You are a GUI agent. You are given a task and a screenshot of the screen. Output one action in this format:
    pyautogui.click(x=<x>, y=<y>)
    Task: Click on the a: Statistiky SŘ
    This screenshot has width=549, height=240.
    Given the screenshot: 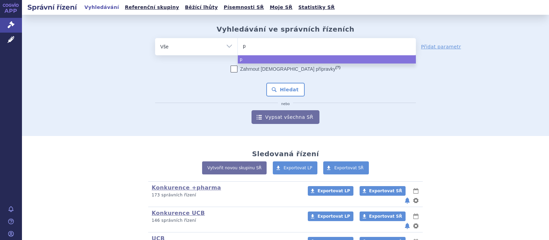 What is the action you would take?
    pyautogui.click(x=316, y=7)
    